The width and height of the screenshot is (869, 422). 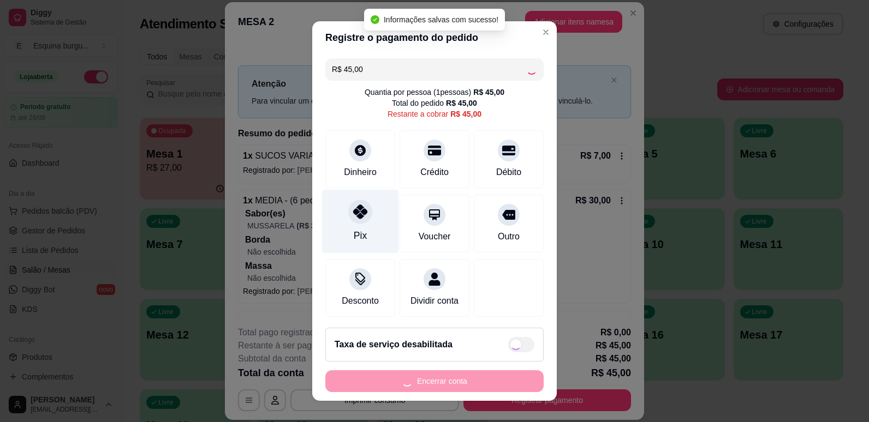 What do you see at coordinates (393, 345) in the screenshot?
I see `h2: Taxa de serviço desabilitada` at bounding box center [393, 345].